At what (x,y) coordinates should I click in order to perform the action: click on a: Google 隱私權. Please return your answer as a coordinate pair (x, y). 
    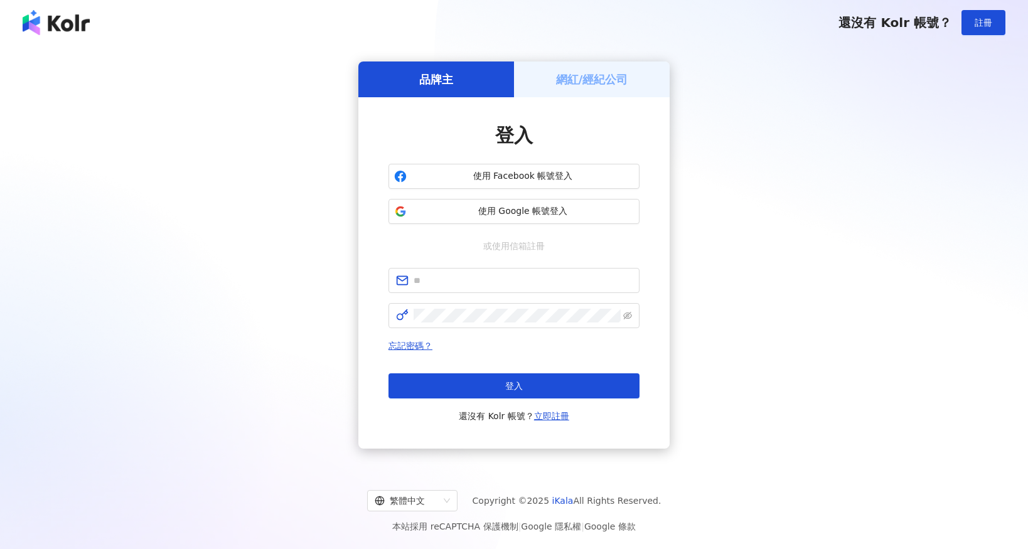
    Looking at the image, I should click on (551, 526).